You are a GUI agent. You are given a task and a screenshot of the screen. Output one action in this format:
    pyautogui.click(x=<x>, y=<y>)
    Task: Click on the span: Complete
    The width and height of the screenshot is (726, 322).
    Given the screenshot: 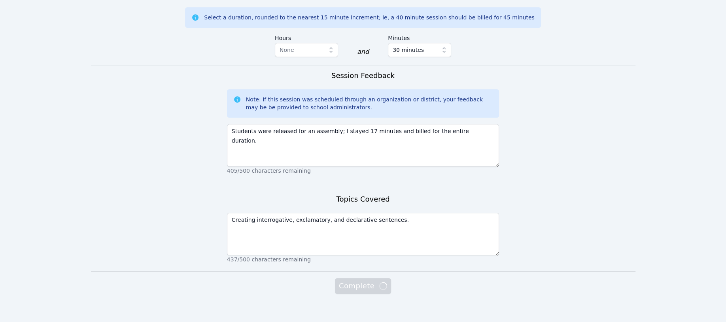 What is the action you would take?
    pyautogui.click(x=363, y=286)
    